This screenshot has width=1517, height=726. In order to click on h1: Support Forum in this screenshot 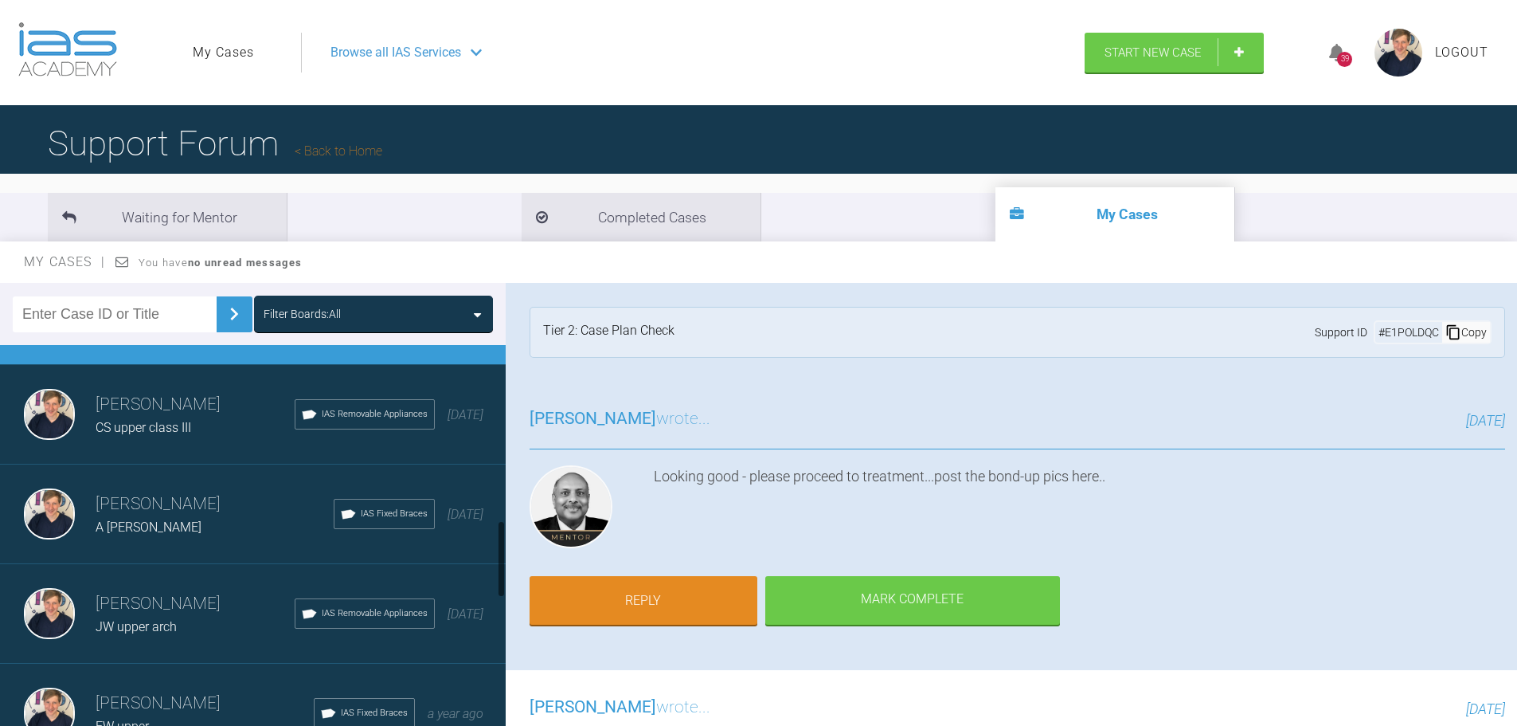, I will do `click(215, 143)`.